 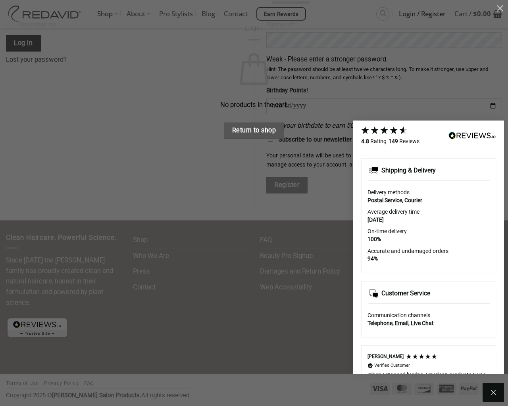 I want to click on span: Cart, so click(x=254, y=28).